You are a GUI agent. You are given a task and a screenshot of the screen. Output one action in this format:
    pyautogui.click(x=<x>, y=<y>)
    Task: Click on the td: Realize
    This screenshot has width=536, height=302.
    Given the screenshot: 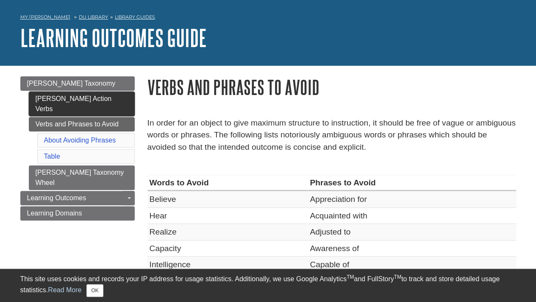 What is the action you would take?
    pyautogui.click(x=228, y=232)
    